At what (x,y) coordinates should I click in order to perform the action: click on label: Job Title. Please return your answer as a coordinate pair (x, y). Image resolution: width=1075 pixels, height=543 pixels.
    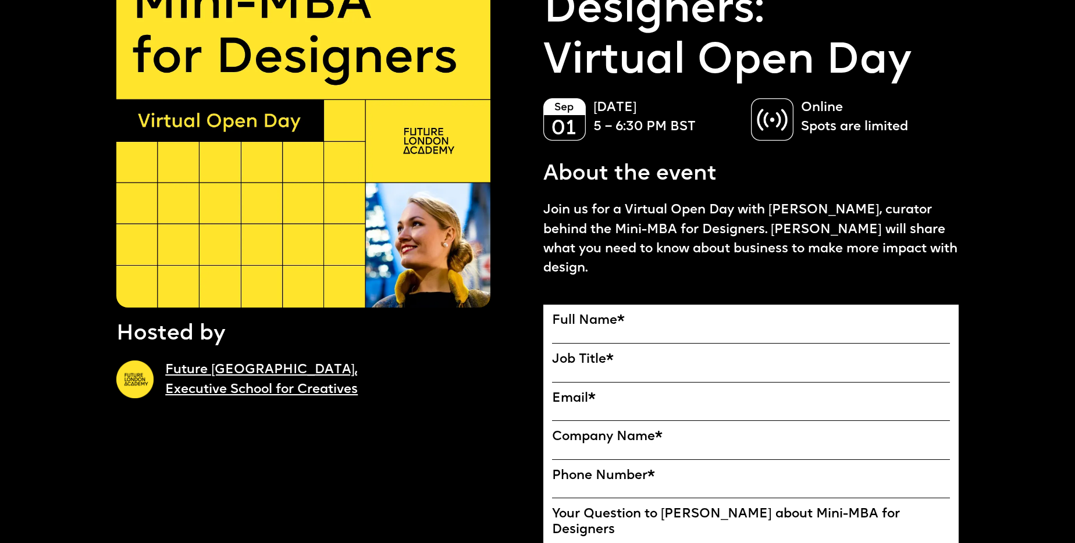
    Looking at the image, I should click on (751, 360).